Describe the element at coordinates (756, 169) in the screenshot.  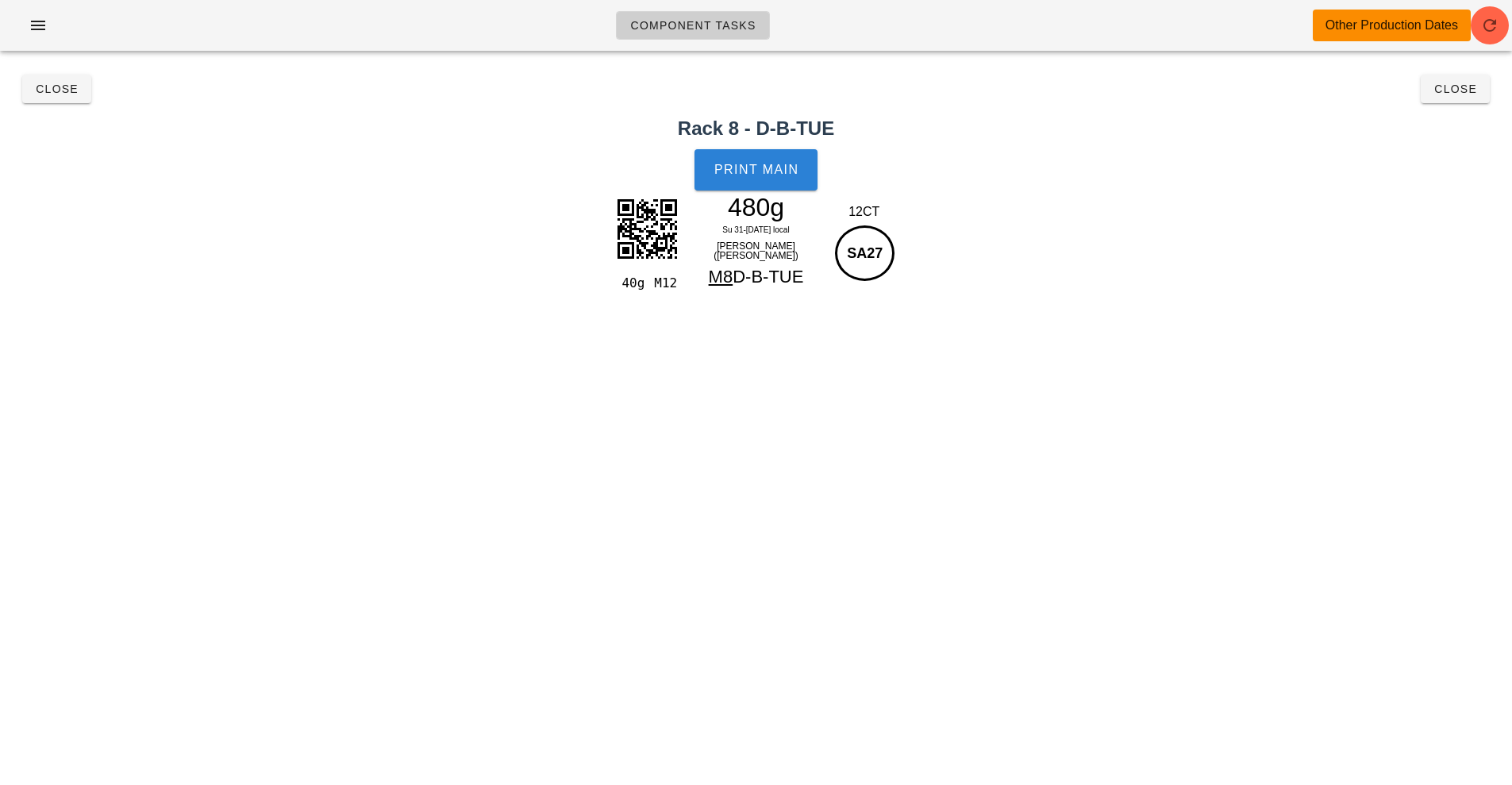
I see `button: Print Main` at that location.